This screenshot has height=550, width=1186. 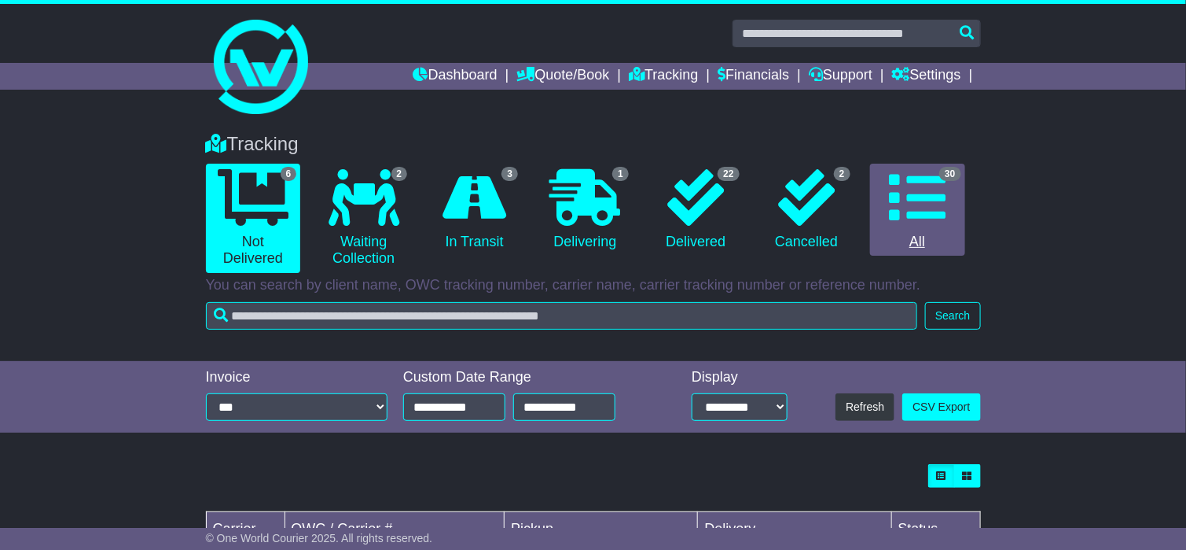 I want to click on a: Financials, so click(x=753, y=76).